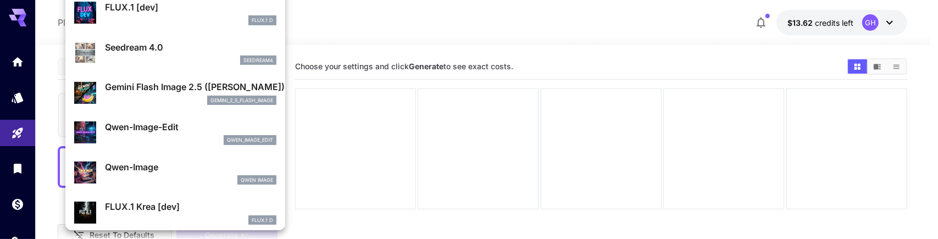 This screenshot has height=239, width=938. What do you see at coordinates (175, 212) in the screenshot?
I see `div: FLUX.1 Krea [dev]FLUX.1 D` at bounding box center [175, 212].